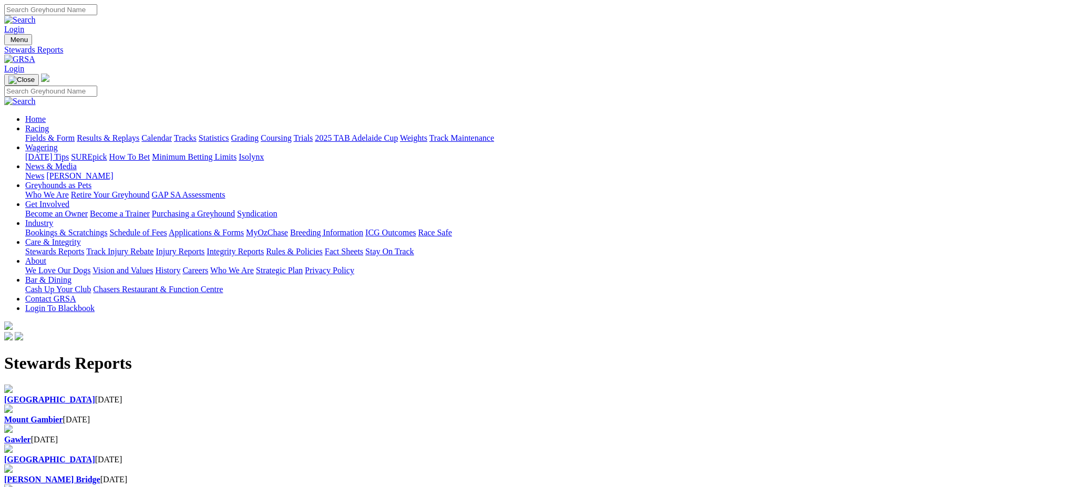  I want to click on a: Applications & Forms, so click(206, 232).